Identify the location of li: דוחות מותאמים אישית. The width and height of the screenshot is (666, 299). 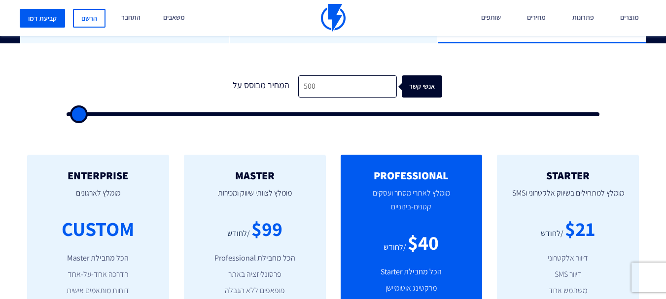
(98, 291).